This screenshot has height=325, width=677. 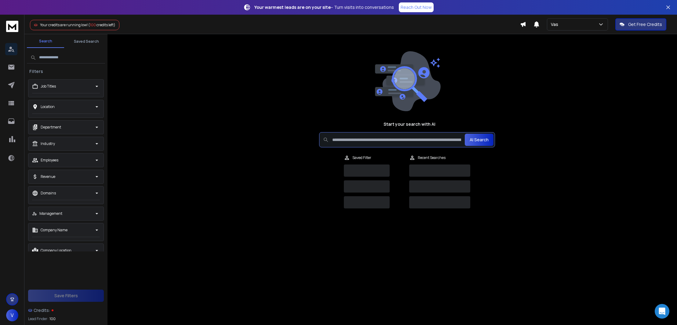 I want to click on button: Saved Search, so click(x=86, y=42).